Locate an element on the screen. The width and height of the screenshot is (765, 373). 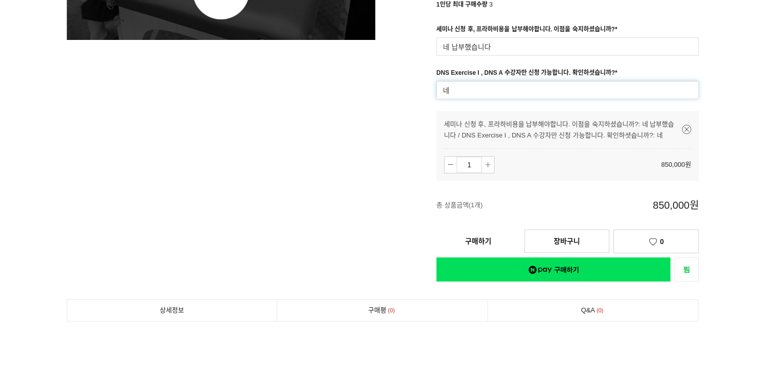
span: 3 is located at coordinates (491, 5).